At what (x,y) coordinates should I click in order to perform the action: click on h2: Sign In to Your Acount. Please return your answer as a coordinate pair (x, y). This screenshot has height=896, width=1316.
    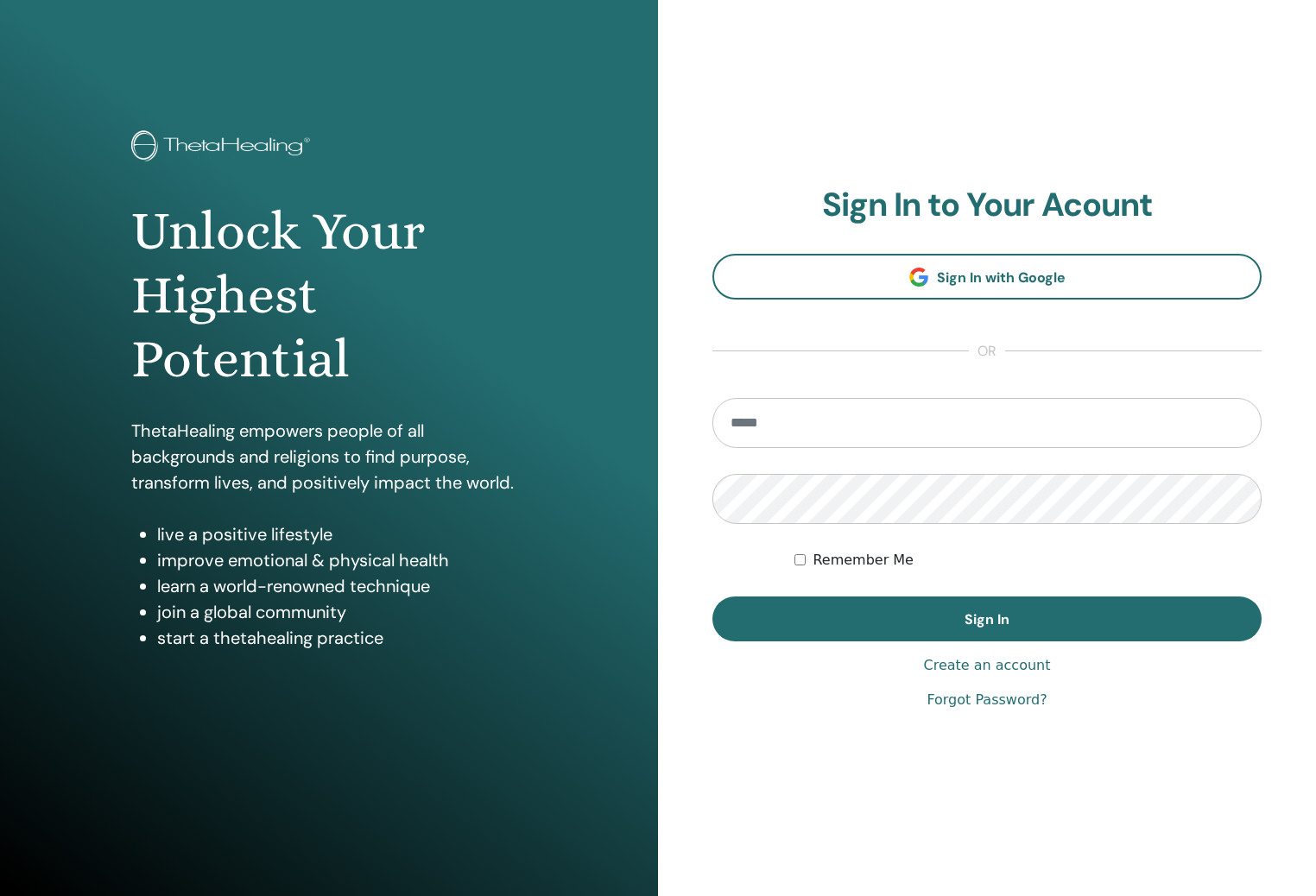
    Looking at the image, I should click on (987, 206).